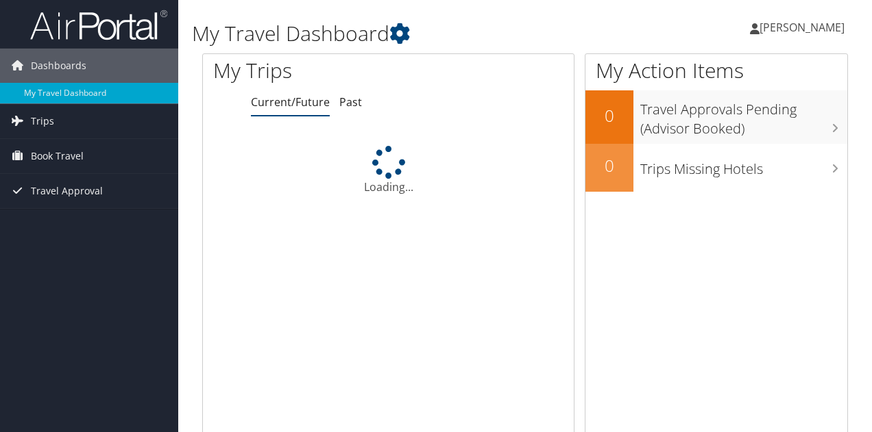  Describe the element at coordinates (99, 25) in the screenshot. I see `img: airportal-logo.png` at that location.